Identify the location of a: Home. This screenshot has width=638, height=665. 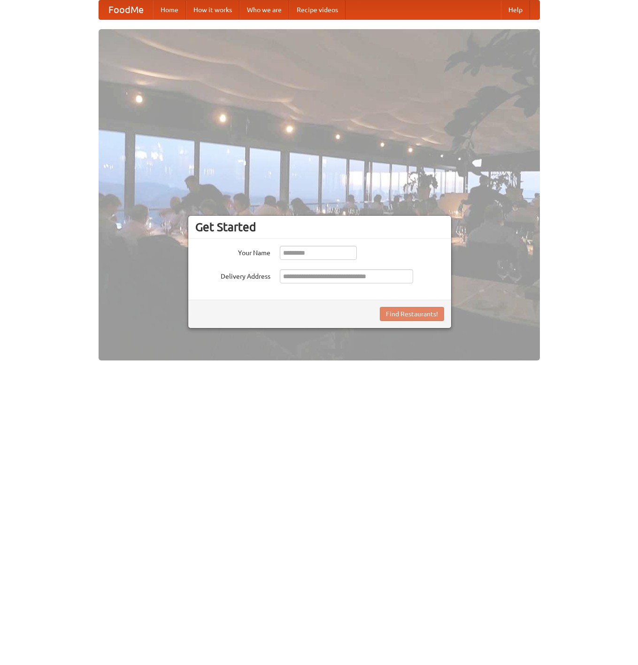
(170, 10).